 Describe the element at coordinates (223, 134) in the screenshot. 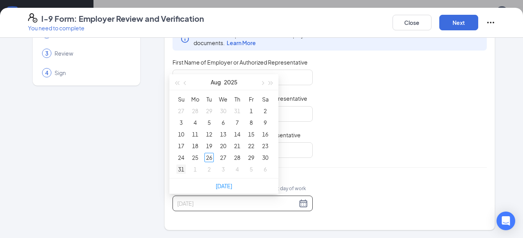

I see `td: 2025-08-13` at that location.